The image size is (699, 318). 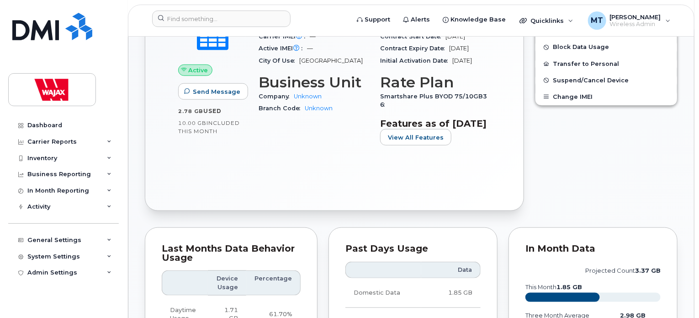 I want to click on td: Domestic Data, so click(x=384, y=293).